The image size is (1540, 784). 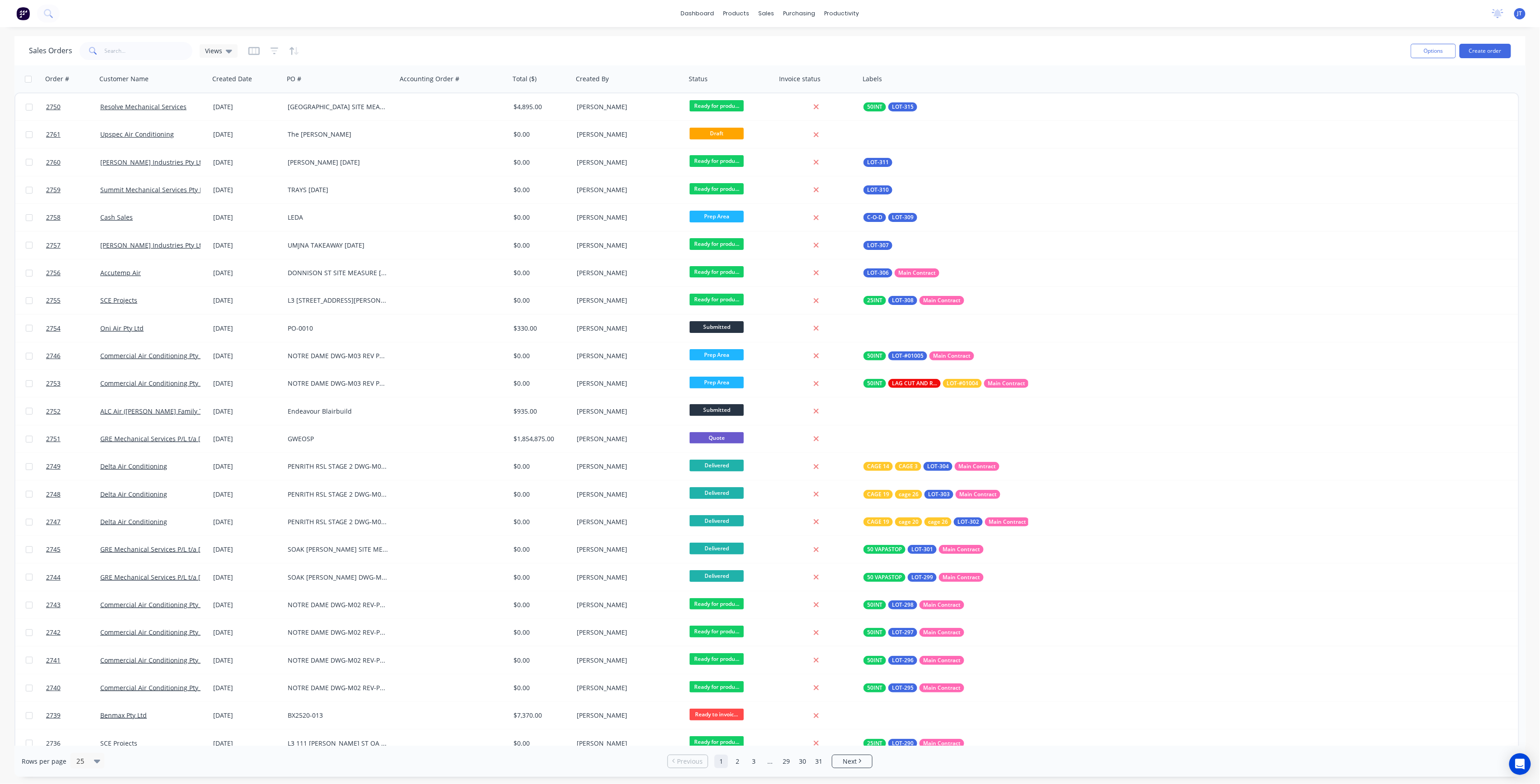 I want to click on button: LOT-311, so click(x=878, y=162).